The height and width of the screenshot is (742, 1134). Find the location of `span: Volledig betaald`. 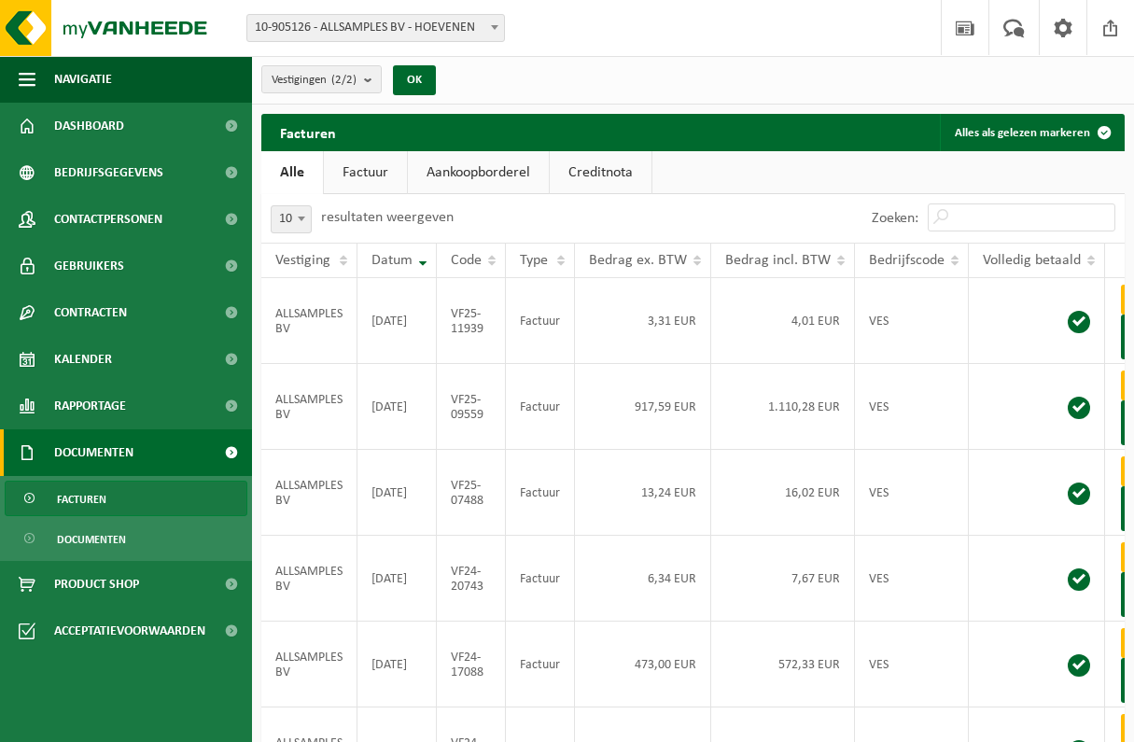

span: Volledig betaald is located at coordinates (1031, 260).